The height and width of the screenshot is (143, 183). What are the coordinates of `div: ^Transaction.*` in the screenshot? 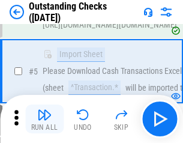 It's located at (94, 88).